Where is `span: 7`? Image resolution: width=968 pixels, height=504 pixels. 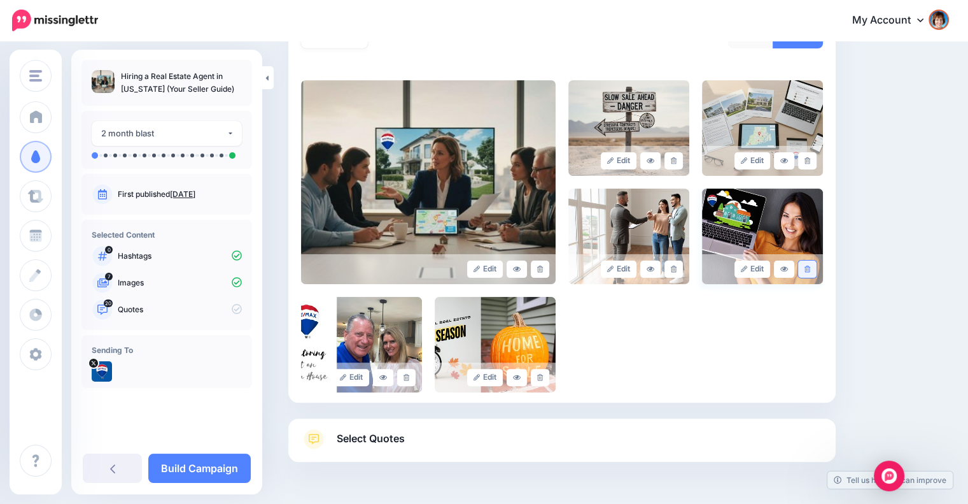 span: 7 is located at coordinates (109, 276).